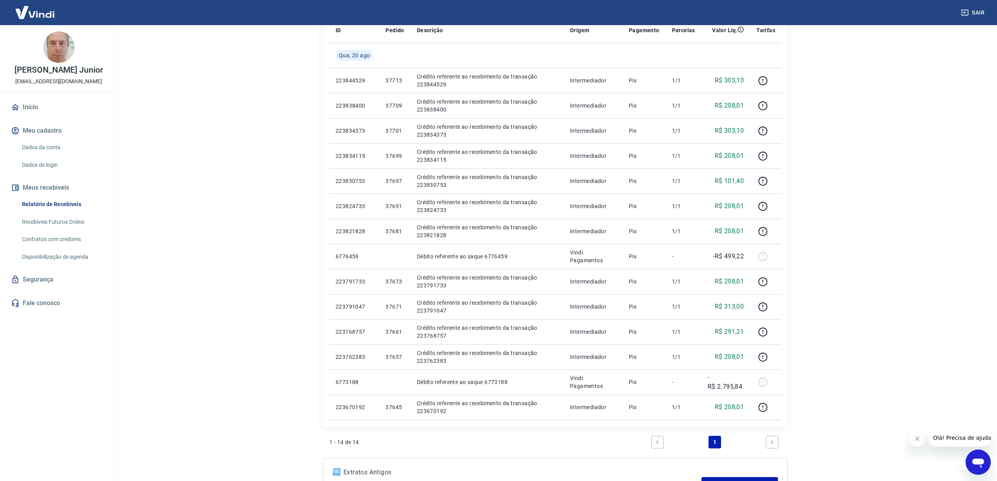 The width and height of the screenshot is (997, 481). Describe the element at coordinates (344, 442) in the screenshot. I see `p: 1 - 14 de 14` at that location.